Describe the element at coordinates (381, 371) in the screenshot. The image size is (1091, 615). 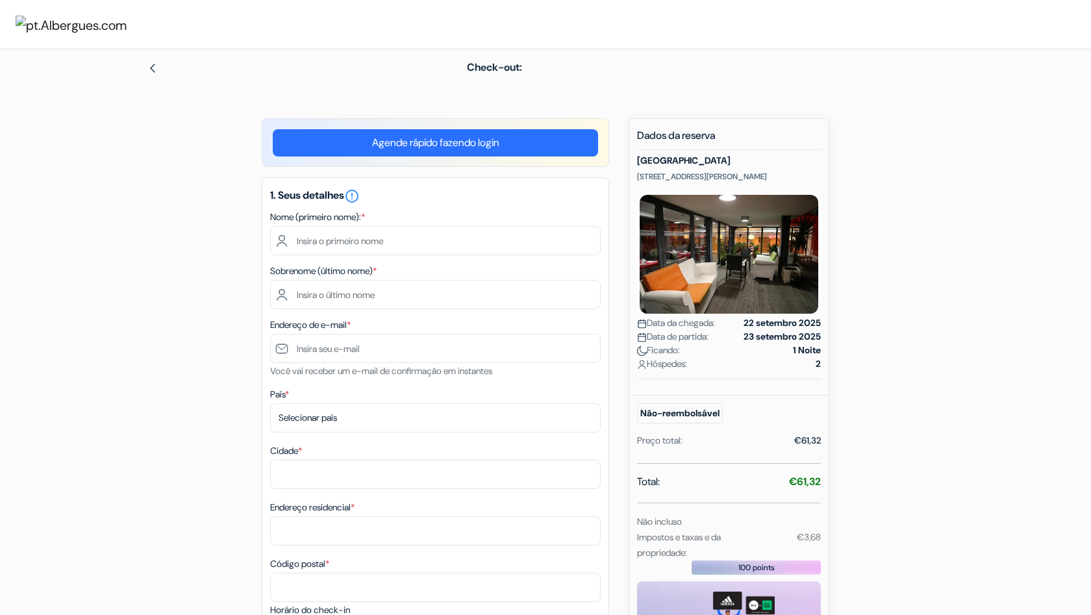
I see `small: Você vai receber um e-mail de confirmação em instantes` at that location.